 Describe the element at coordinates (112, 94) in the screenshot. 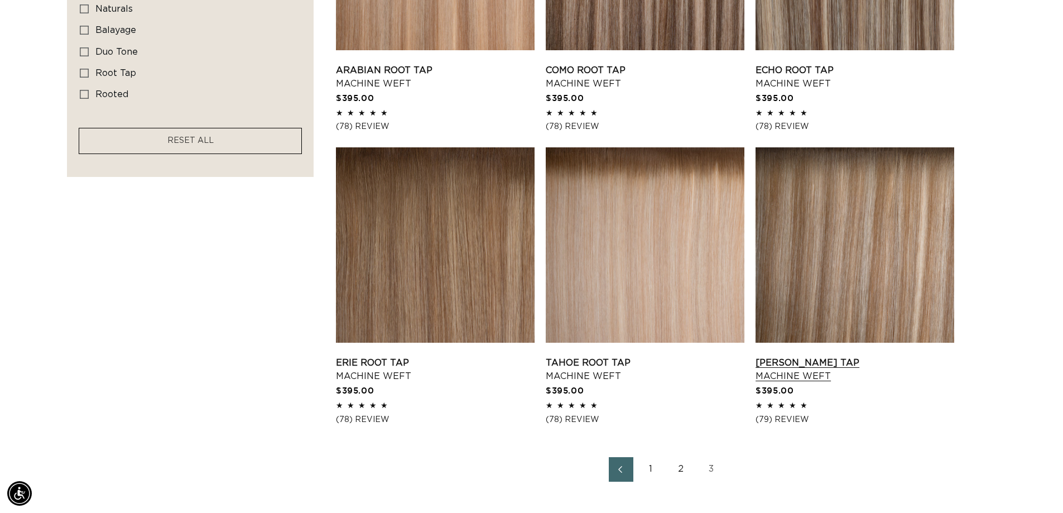

I see `span: rooted` at that location.